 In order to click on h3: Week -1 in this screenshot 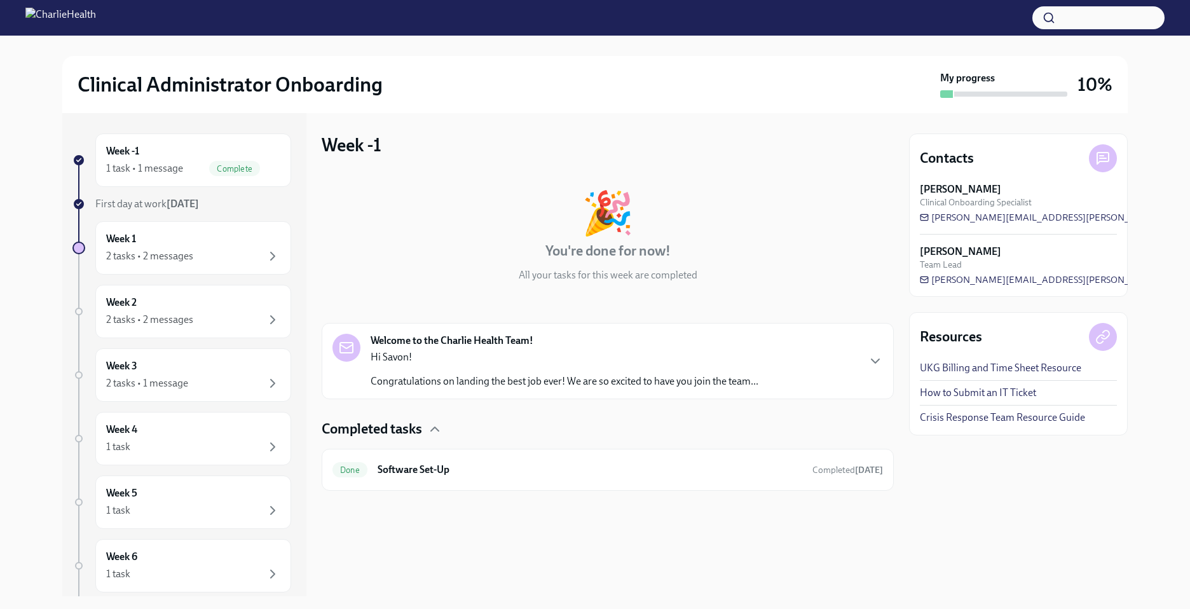, I will do `click(352, 145)`.